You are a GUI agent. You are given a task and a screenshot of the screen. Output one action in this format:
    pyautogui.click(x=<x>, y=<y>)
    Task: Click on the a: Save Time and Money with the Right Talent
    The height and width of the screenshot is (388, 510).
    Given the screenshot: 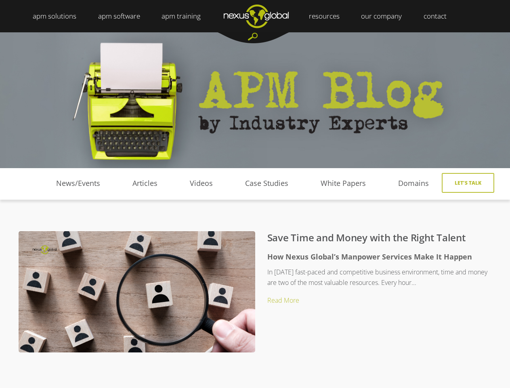 What is the action you would take?
    pyautogui.click(x=367, y=237)
    